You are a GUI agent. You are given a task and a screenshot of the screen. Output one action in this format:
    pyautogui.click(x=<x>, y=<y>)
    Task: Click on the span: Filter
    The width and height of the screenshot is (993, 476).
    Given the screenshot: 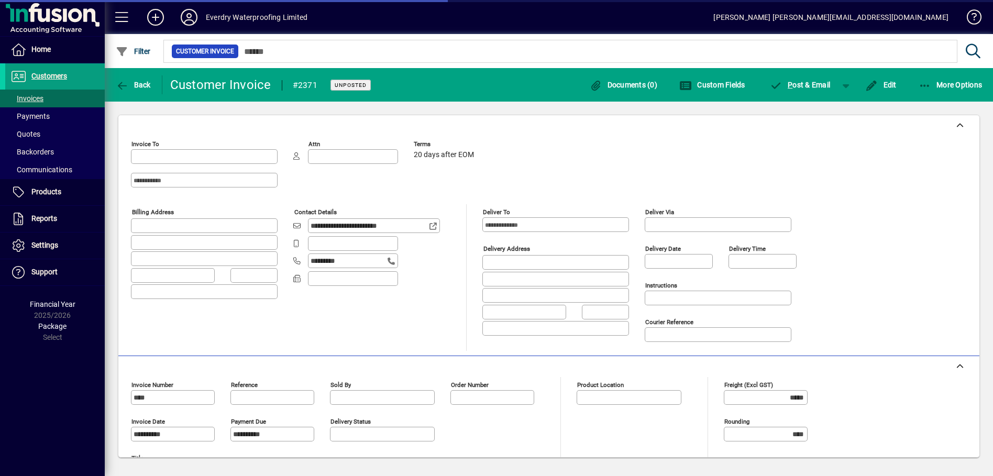 What is the action you would take?
    pyautogui.click(x=133, y=51)
    